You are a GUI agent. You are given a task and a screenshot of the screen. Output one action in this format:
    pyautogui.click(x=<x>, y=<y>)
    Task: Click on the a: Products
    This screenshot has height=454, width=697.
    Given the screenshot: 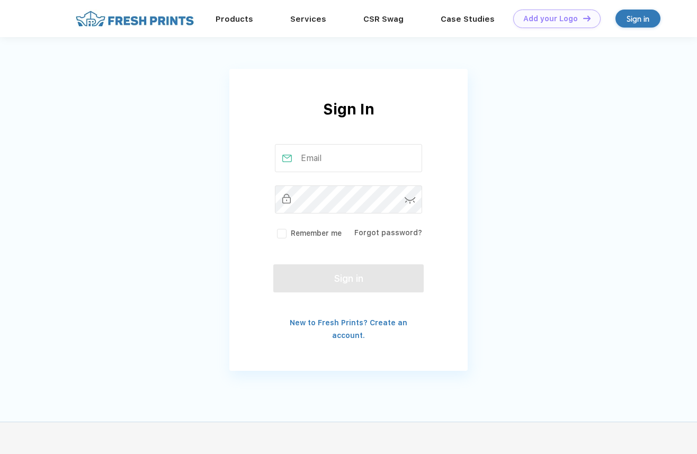 What is the action you would take?
    pyautogui.click(x=234, y=19)
    